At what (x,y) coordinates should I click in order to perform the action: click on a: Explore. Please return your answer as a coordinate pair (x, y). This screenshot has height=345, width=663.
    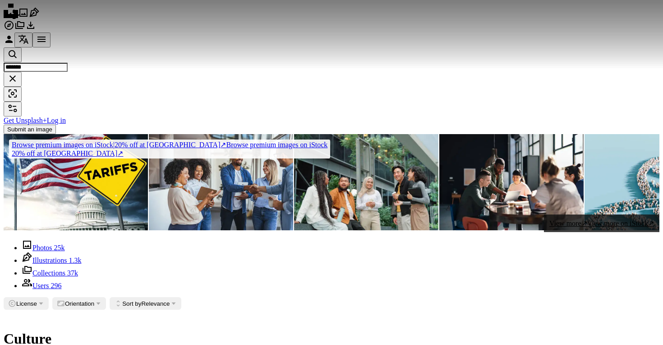
    Looking at the image, I should click on (9, 28).